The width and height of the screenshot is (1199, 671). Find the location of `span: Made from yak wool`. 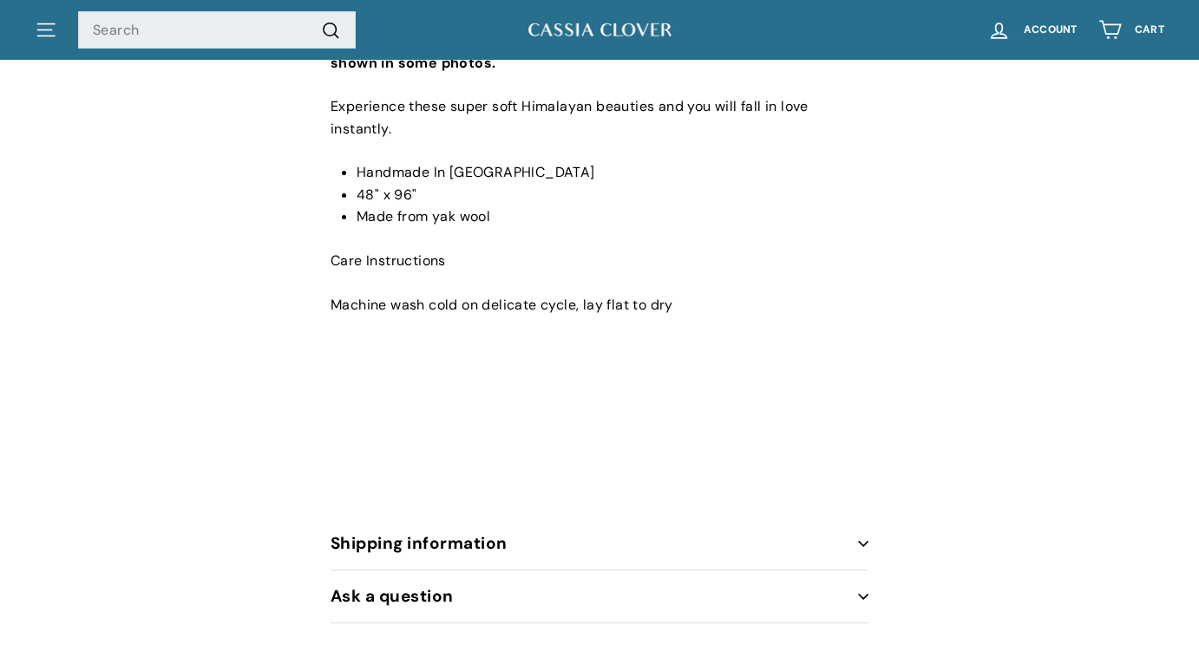

span: Made from yak wool is located at coordinates (423, 216).